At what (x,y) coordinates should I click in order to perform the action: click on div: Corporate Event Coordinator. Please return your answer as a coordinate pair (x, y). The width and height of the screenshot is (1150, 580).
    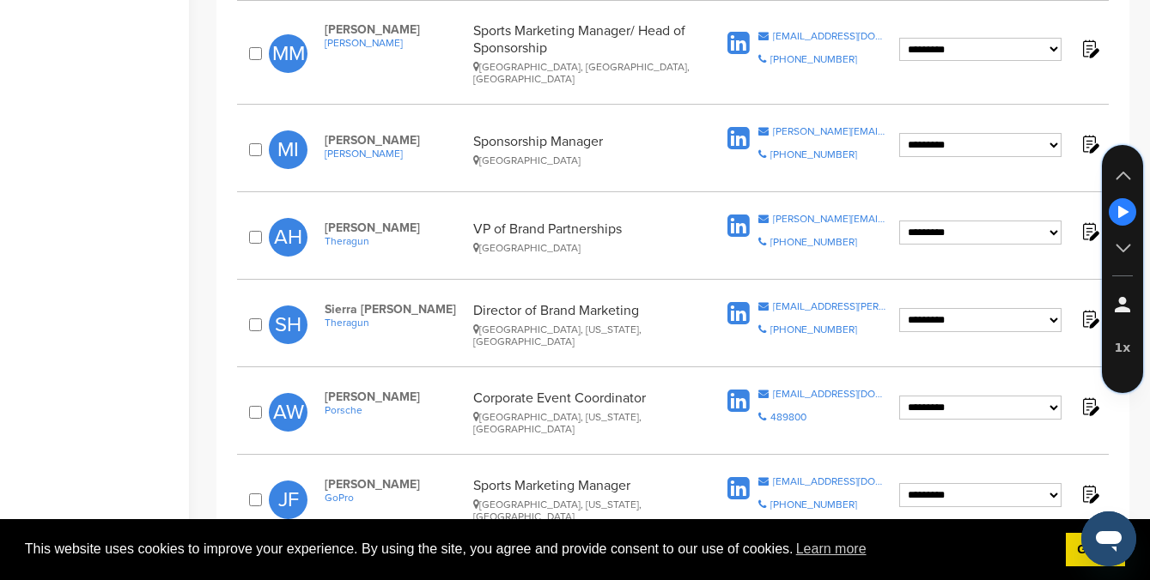
    Looking at the image, I should click on (583, 412).